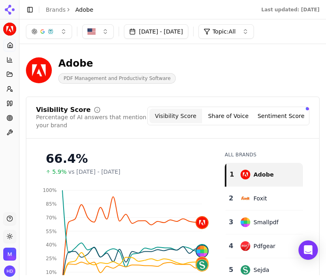 This screenshot has width=326, height=280. What do you see at coordinates (281, 116) in the screenshot?
I see `button: Sentiment Score` at bounding box center [281, 116].